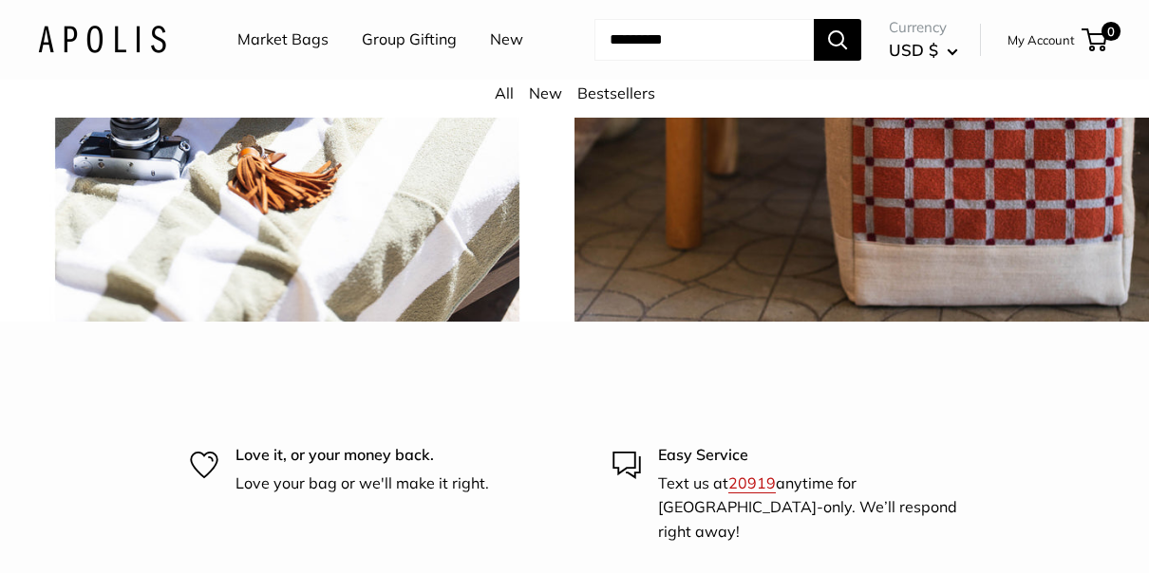  I want to click on button: Search, so click(837, 40).